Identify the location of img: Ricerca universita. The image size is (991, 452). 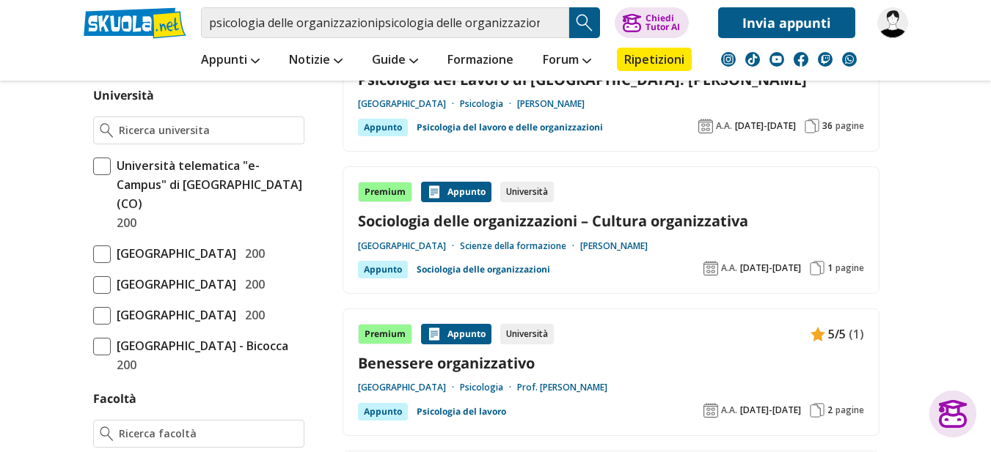
(106, 131).